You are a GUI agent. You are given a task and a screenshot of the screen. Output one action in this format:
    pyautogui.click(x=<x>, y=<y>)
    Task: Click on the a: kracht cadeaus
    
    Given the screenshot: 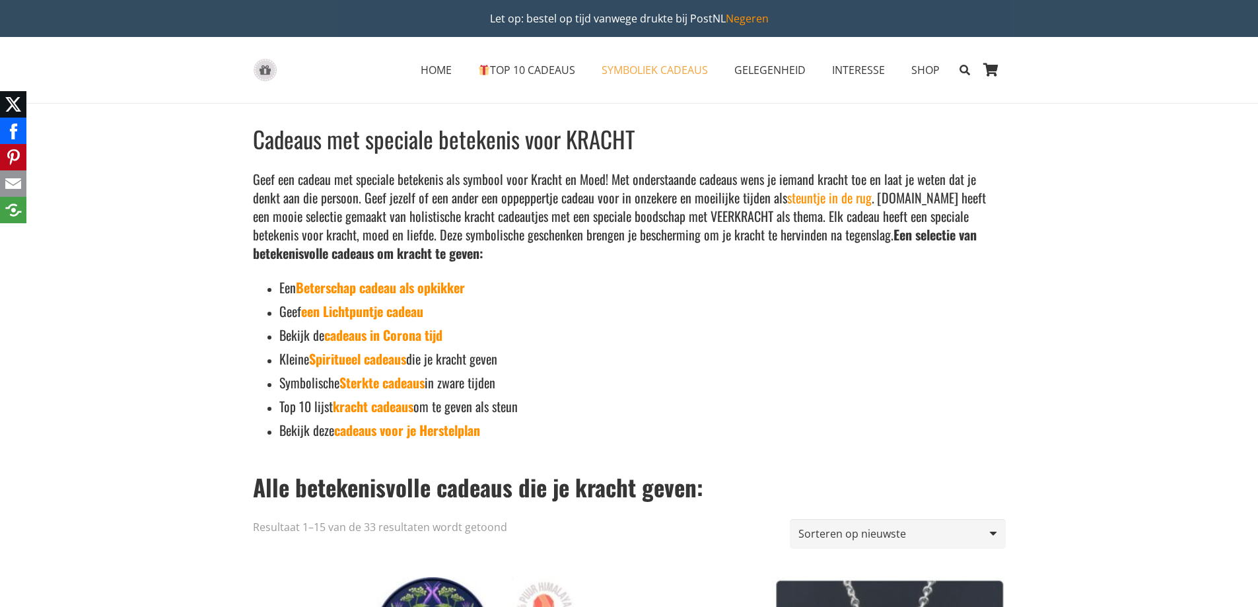 What is the action you would take?
    pyautogui.click(x=373, y=406)
    